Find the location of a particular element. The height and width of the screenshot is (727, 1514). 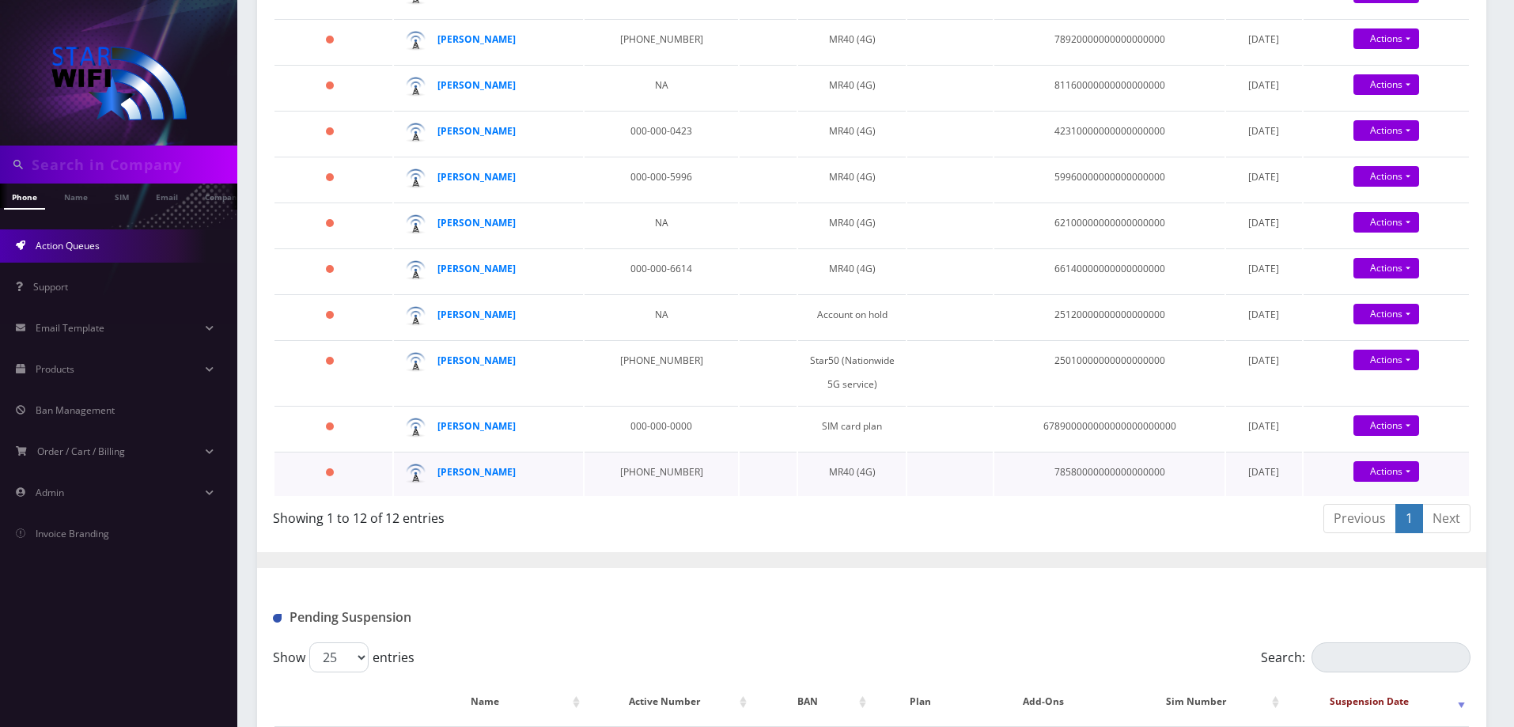

th: Add-Ons is located at coordinates (1043, 702).